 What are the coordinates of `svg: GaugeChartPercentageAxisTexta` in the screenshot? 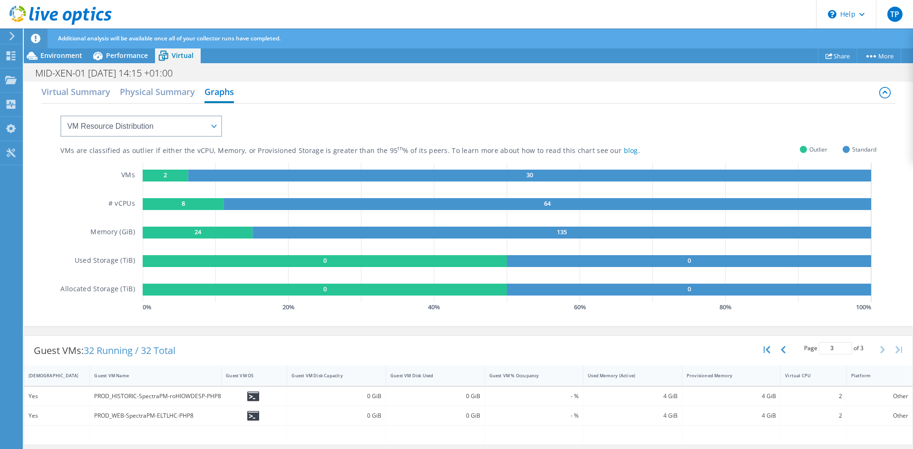 It's located at (509, 307).